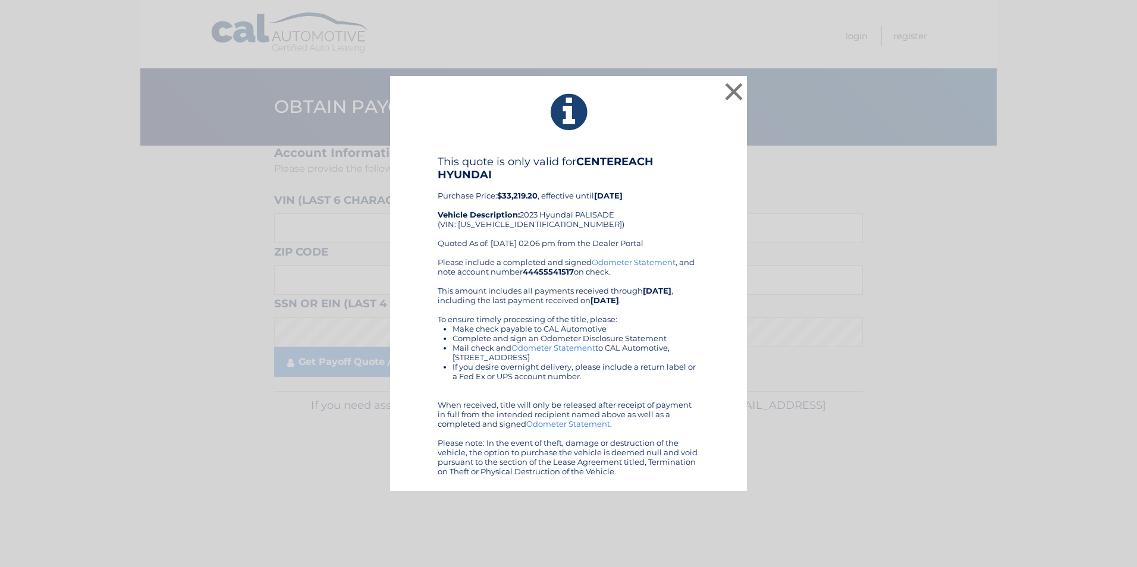  Describe the element at coordinates (517, 196) in the screenshot. I see `b: $33,219.20` at that location.